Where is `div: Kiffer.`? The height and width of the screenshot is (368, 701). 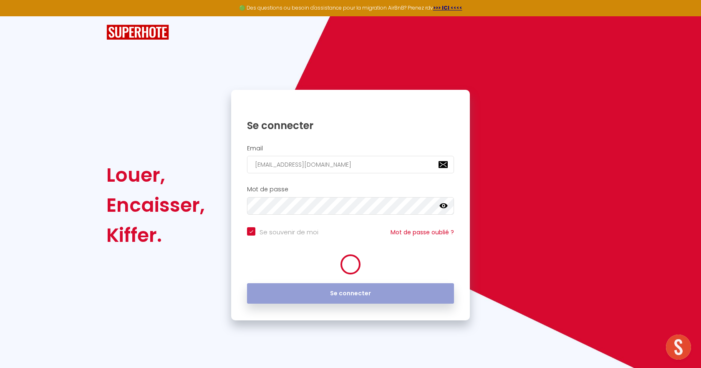 div: Kiffer. is located at coordinates (156, 235).